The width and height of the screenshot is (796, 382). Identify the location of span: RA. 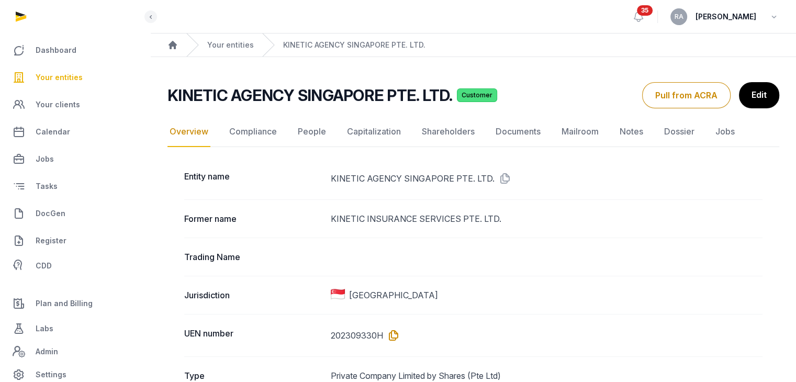
(678, 17).